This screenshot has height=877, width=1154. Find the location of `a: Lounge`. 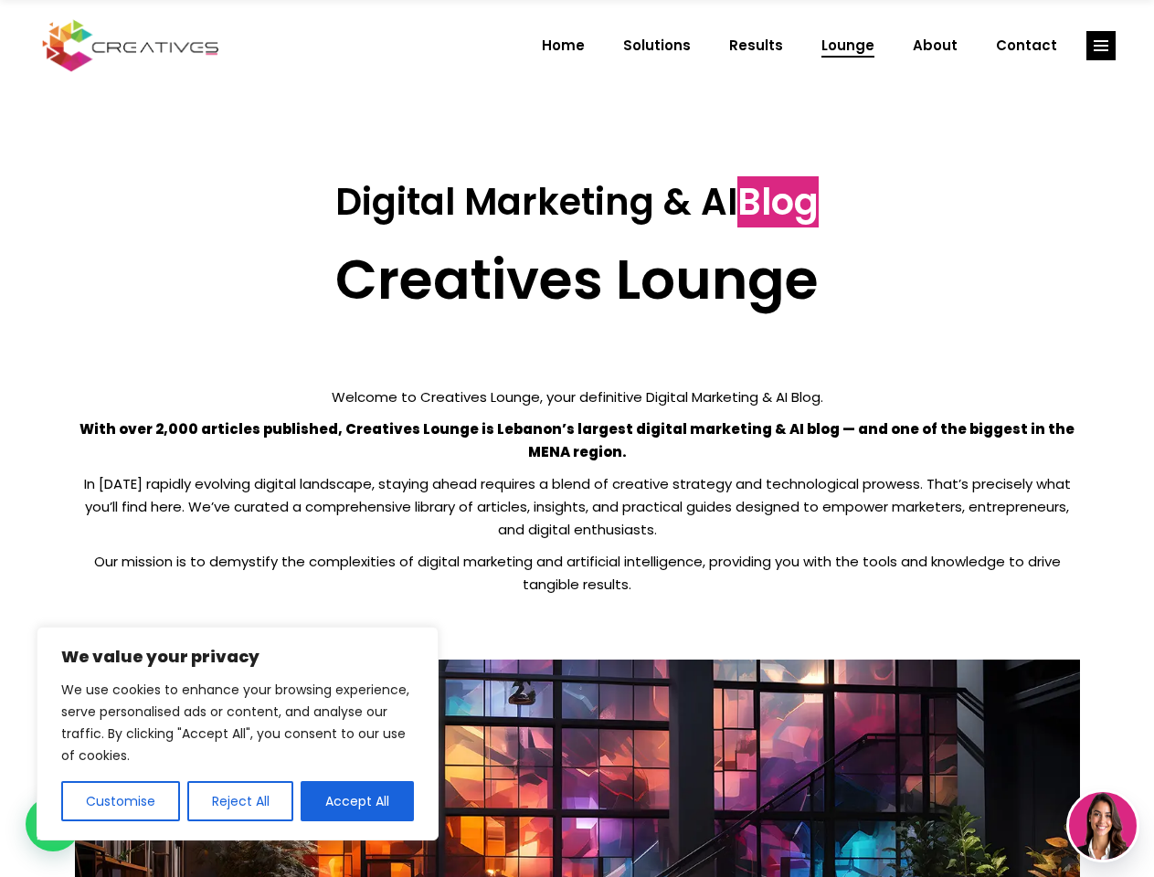

a: Lounge is located at coordinates (848, 46).